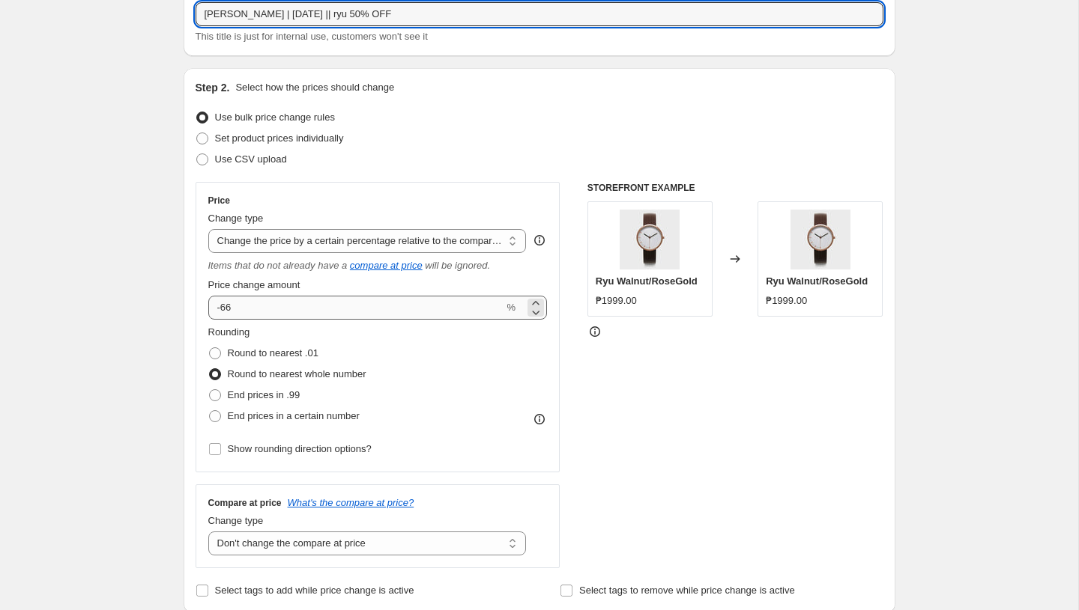 This screenshot has height=610, width=1079. What do you see at coordinates (264, 395) in the screenshot?
I see `span: End prices in .99` at bounding box center [264, 395].